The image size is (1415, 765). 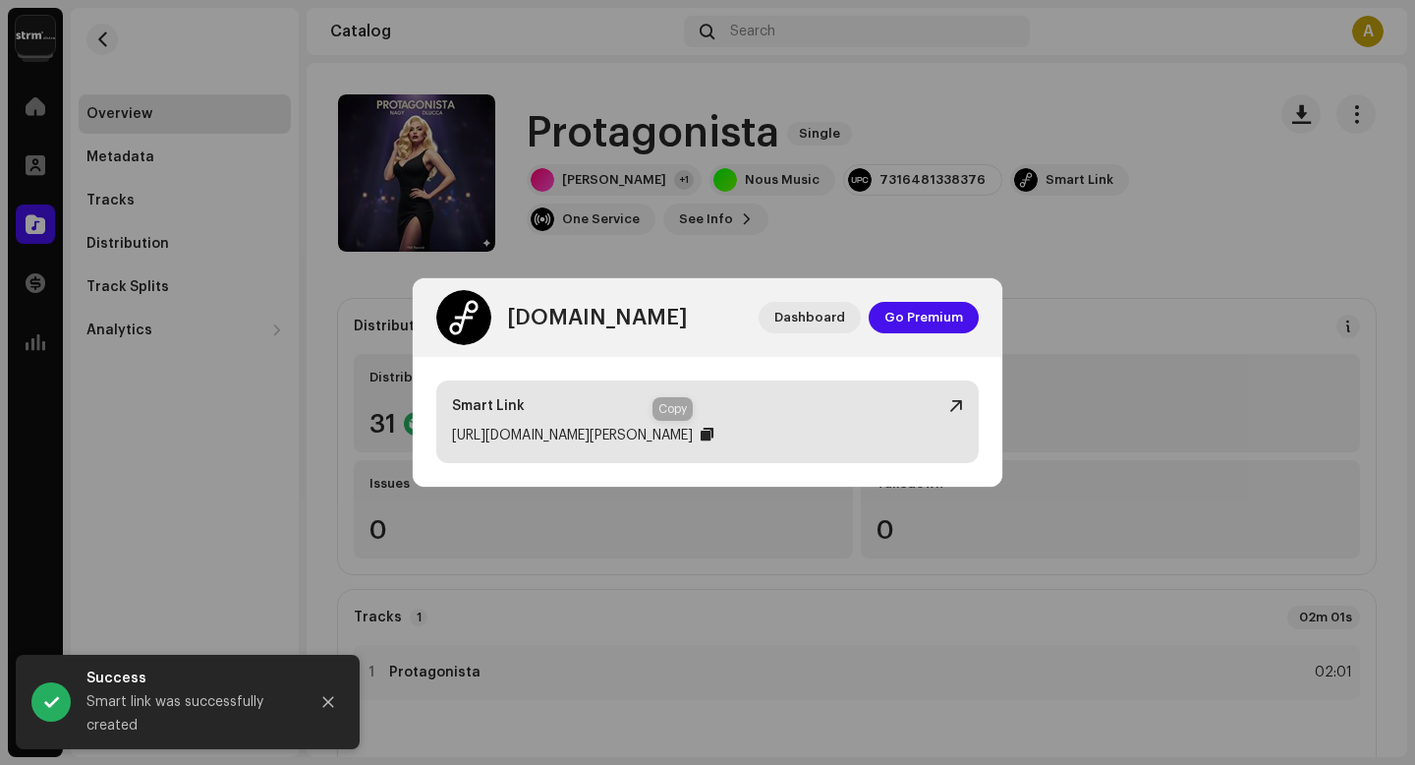 I want to click on button: Dashboard, so click(x=810, y=317).